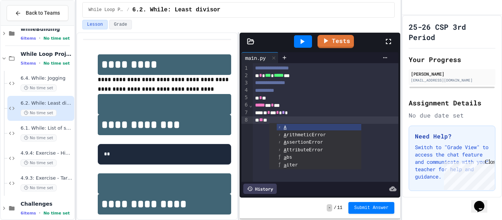 This screenshot has width=502, height=220. I want to click on span: whileBuilding, so click(47, 29).